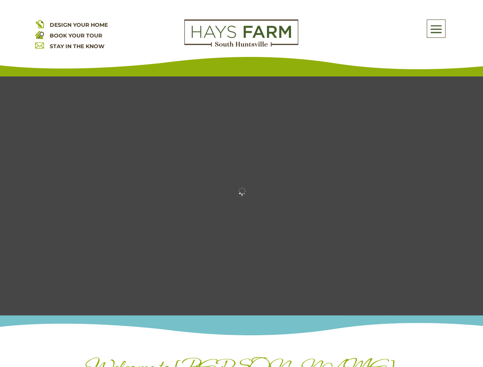 The image size is (483, 367). Describe the element at coordinates (77, 46) in the screenshot. I see `a: STAY IN THE KNOW` at that location.